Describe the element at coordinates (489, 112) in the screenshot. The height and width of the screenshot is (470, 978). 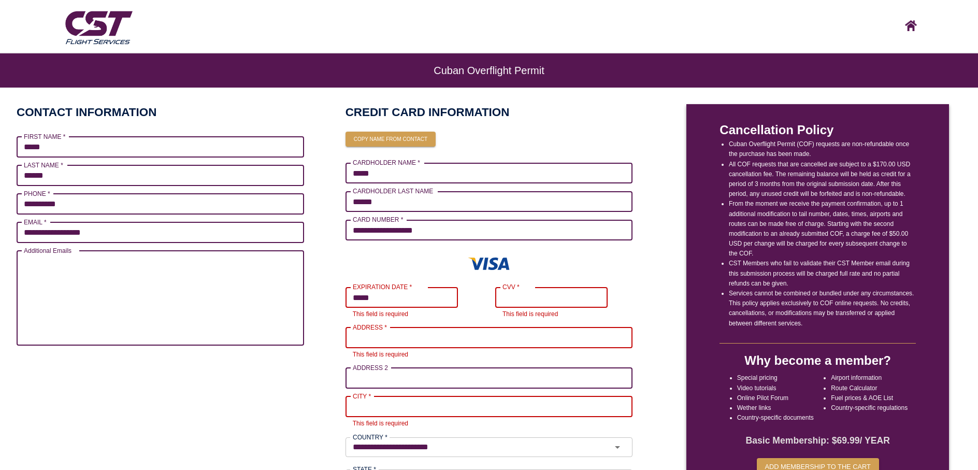
I see `h2: CREDIT CARD INFORMATION` at that location.